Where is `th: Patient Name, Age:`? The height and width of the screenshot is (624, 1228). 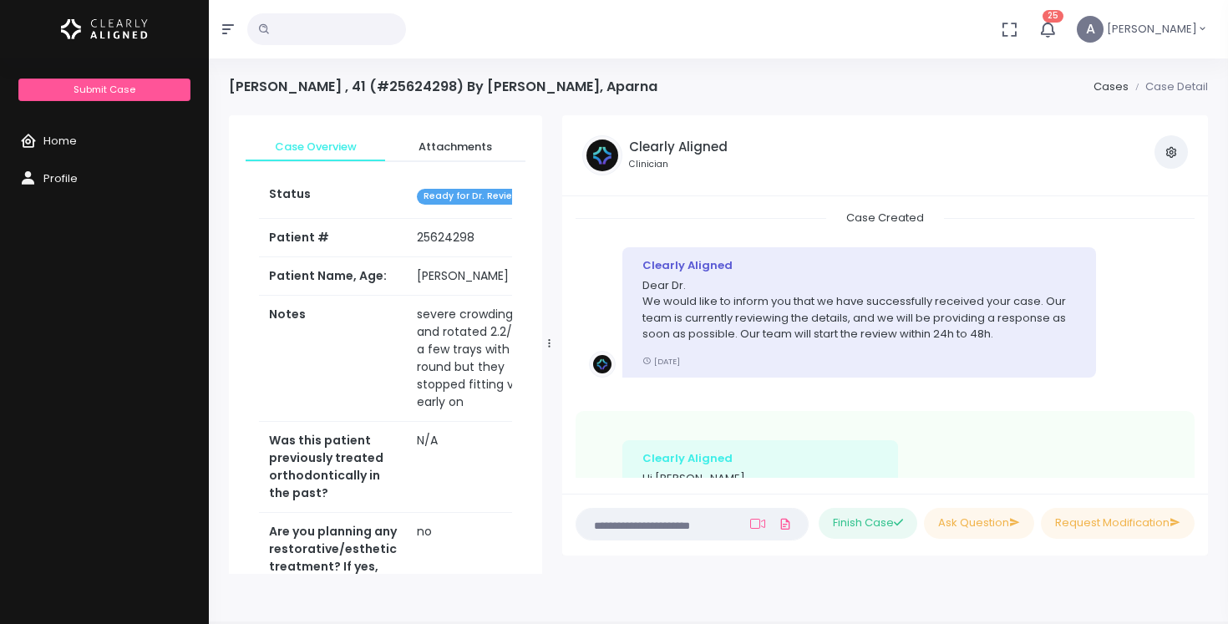
th: Patient Name, Age: is located at coordinates (332, 276).